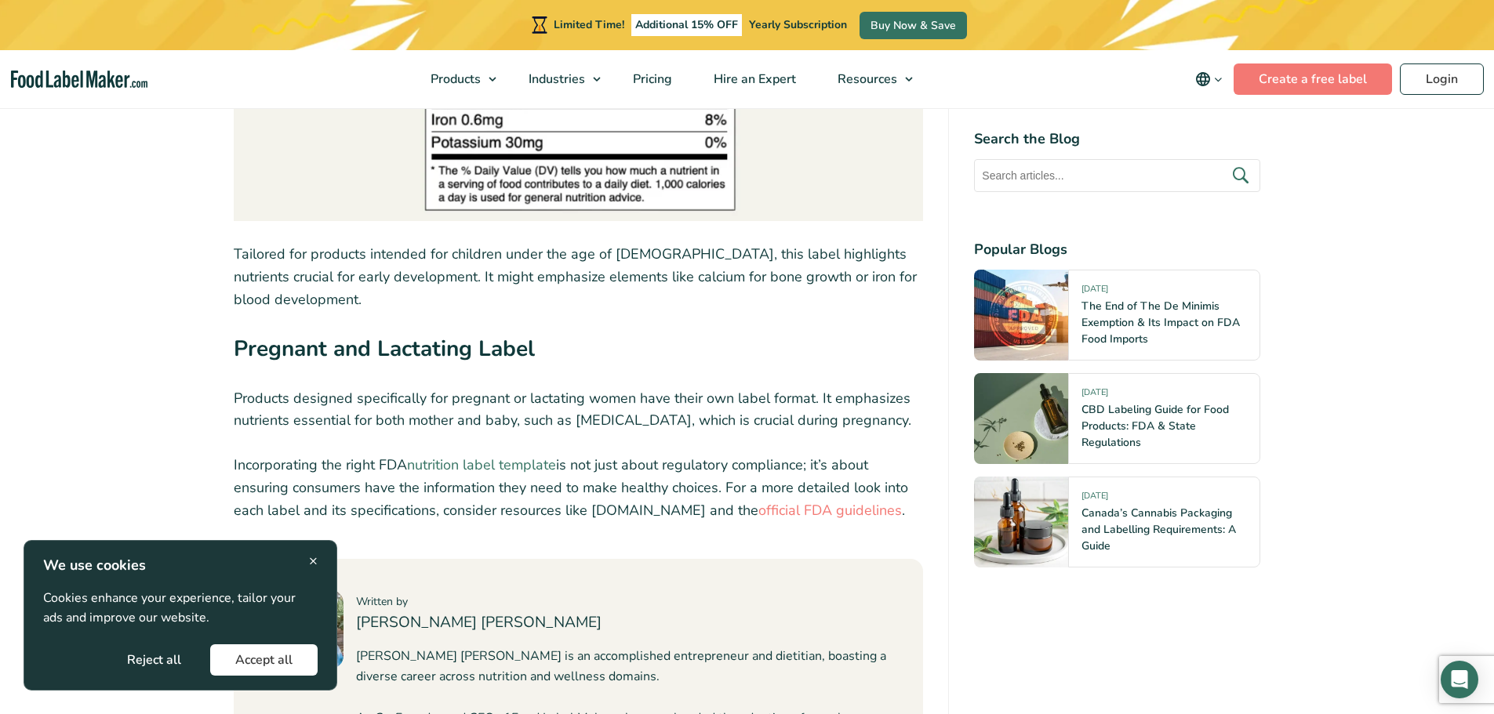 This screenshot has height=714, width=1494. I want to click on span: Pricing, so click(651, 79).